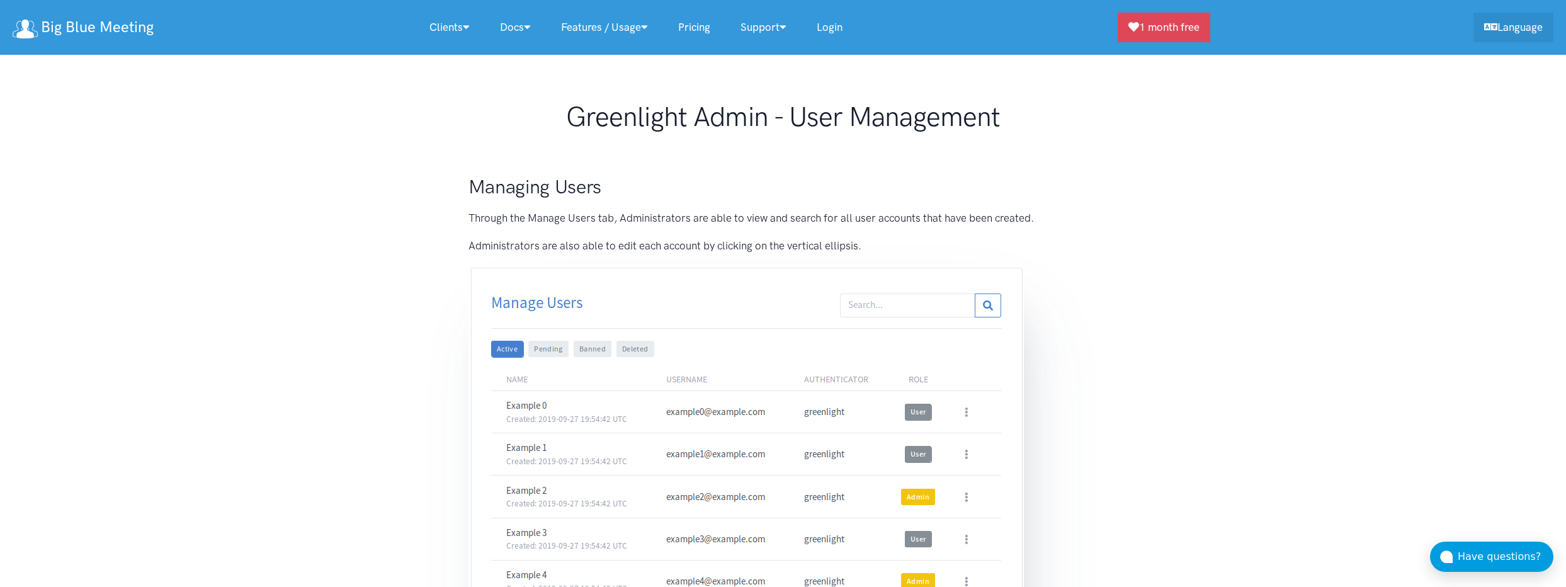 This screenshot has height=587, width=1566. I want to click on a: Docs, so click(515, 27).